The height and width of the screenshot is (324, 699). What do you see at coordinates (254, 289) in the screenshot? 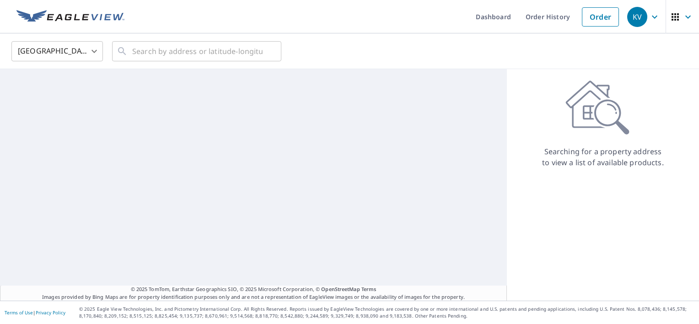
I see `span: © 2025 TomTom, Earthstar Geographics SIO, © 2025 Microsoft Corporation, ©` at bounding box center [254, 289].